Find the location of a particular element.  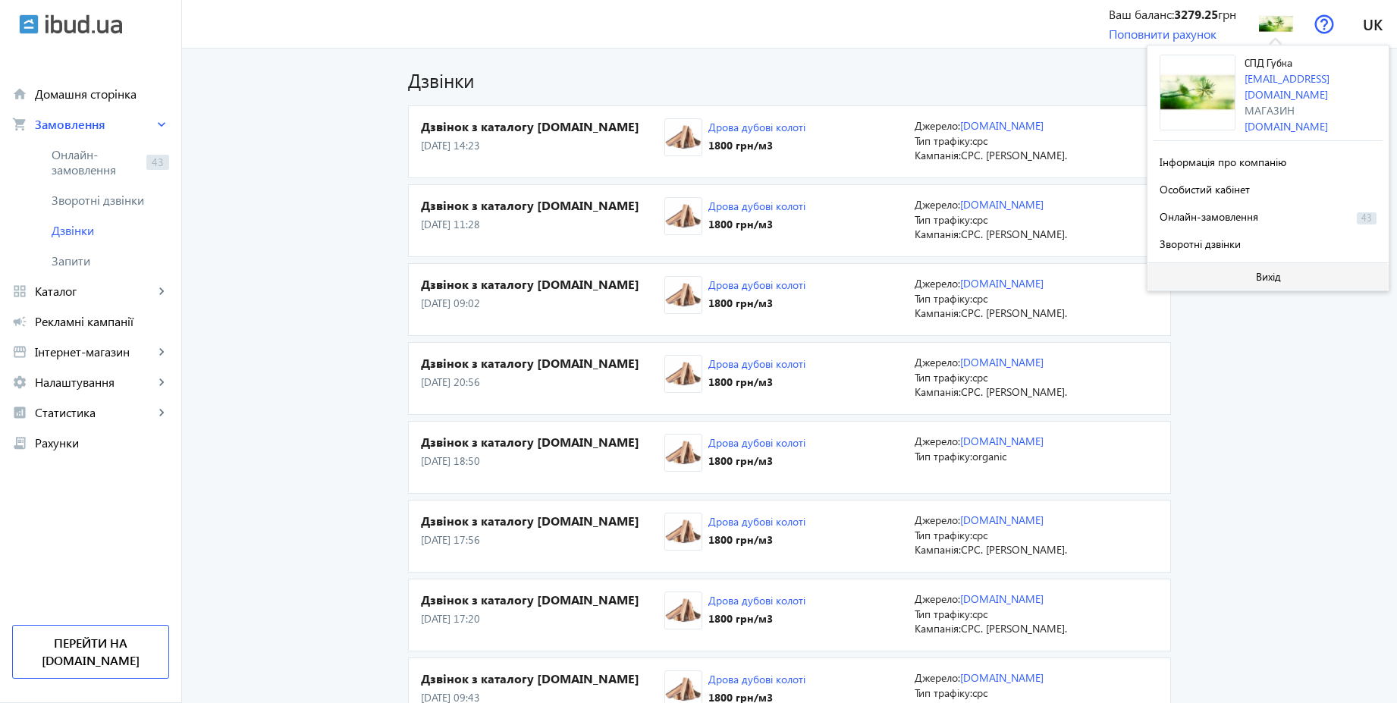

button: Особистий кабінет is located at coordinates (1268, 188).